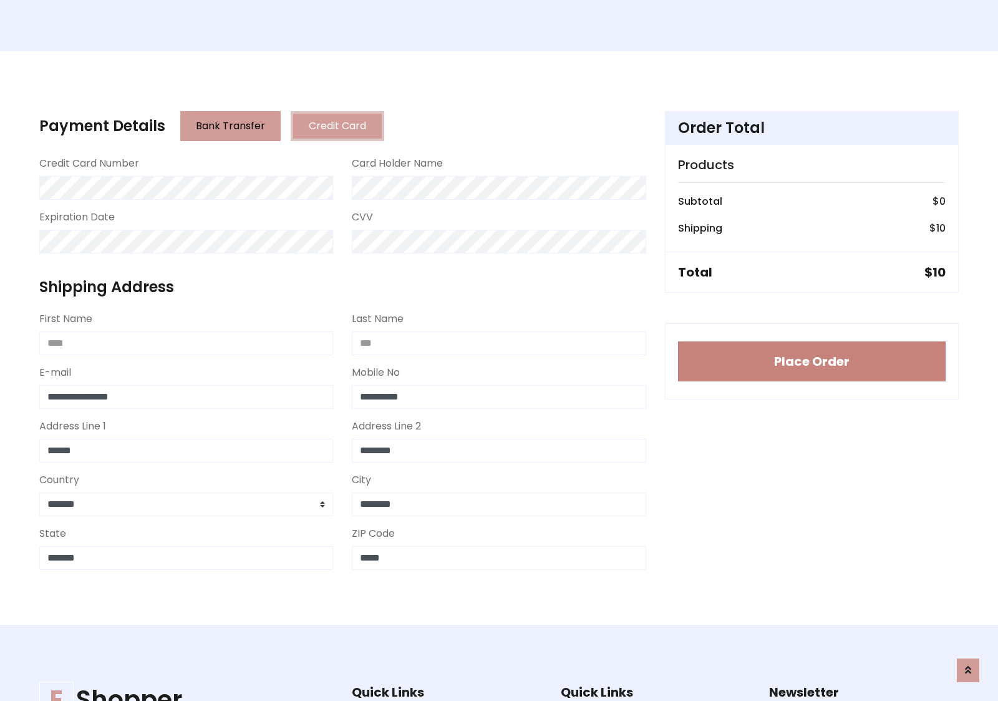 Image resolution: width=998 pixels, height=701 pixels. Describe the element at coordinates (52, 533) in the screenshot. I see `label: State` at that location.